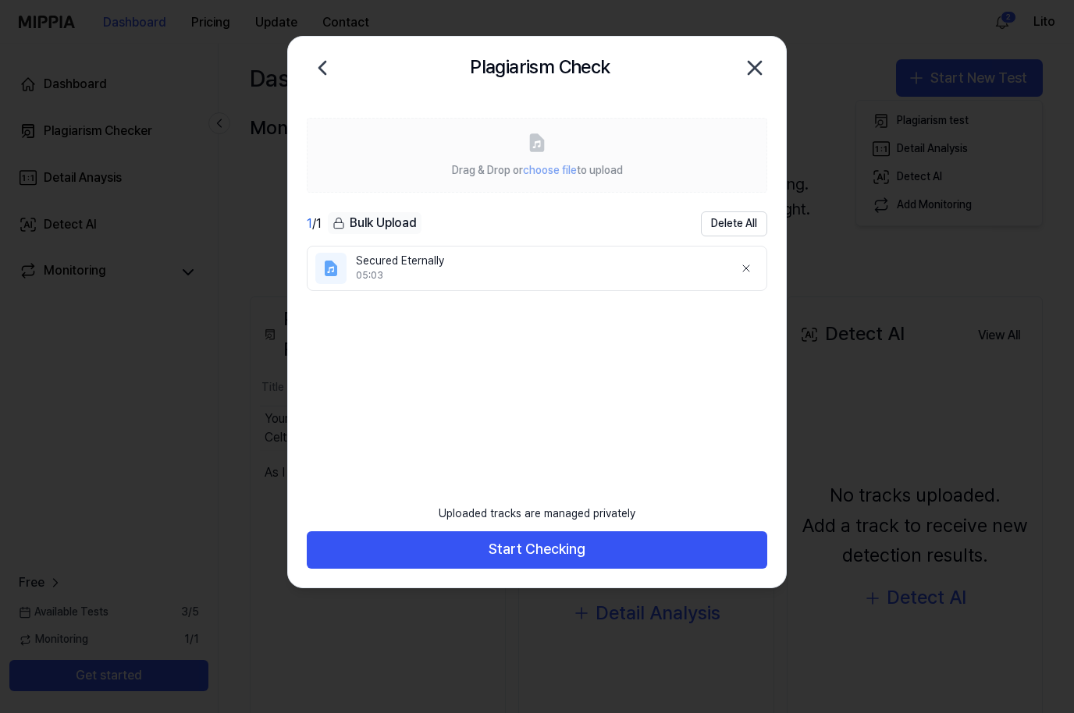 Image resolution: width=1074 pixels, height=713 pixels. I want to click on div: Bulk Upload, so click(374, 223).